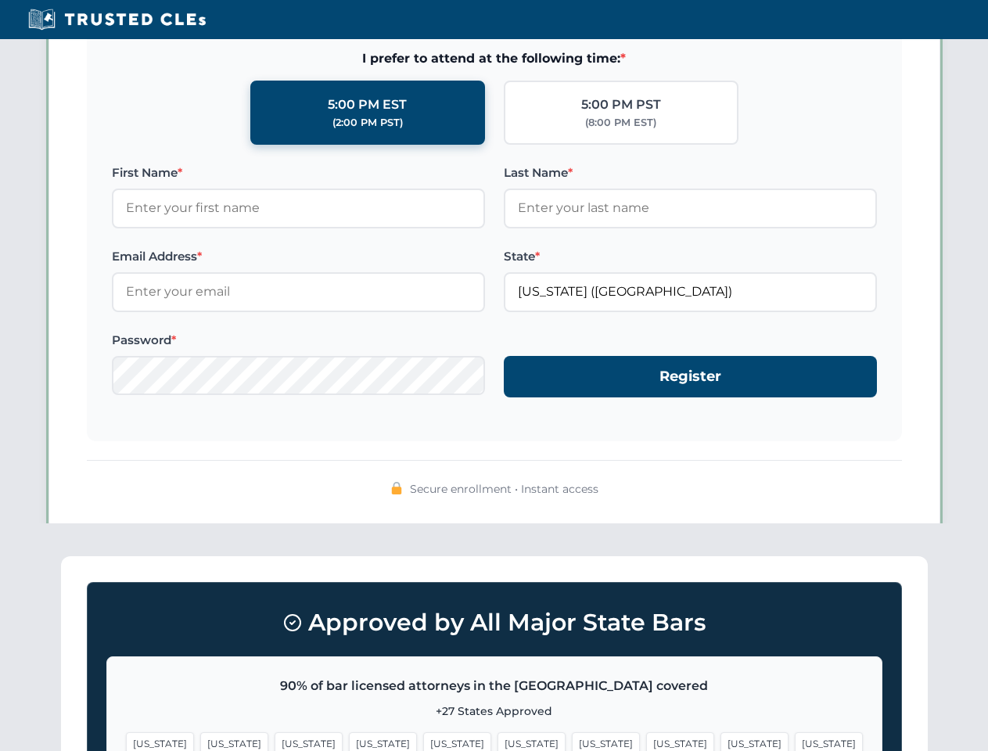 The height and width of the screenshot is (751, 988). Describe the element at coordinates (298, 292) in the screenshot. I see `input: Enter your email` at that location.